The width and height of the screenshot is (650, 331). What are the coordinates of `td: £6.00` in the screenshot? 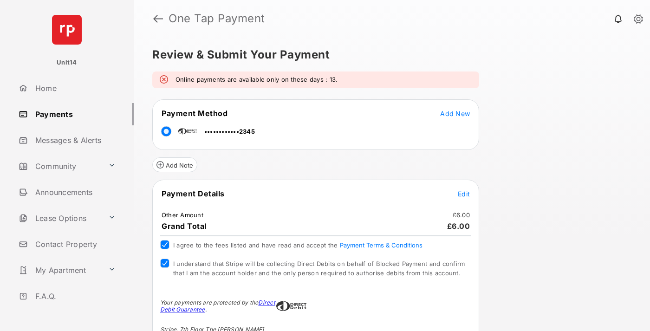 It's located at (461, 215).